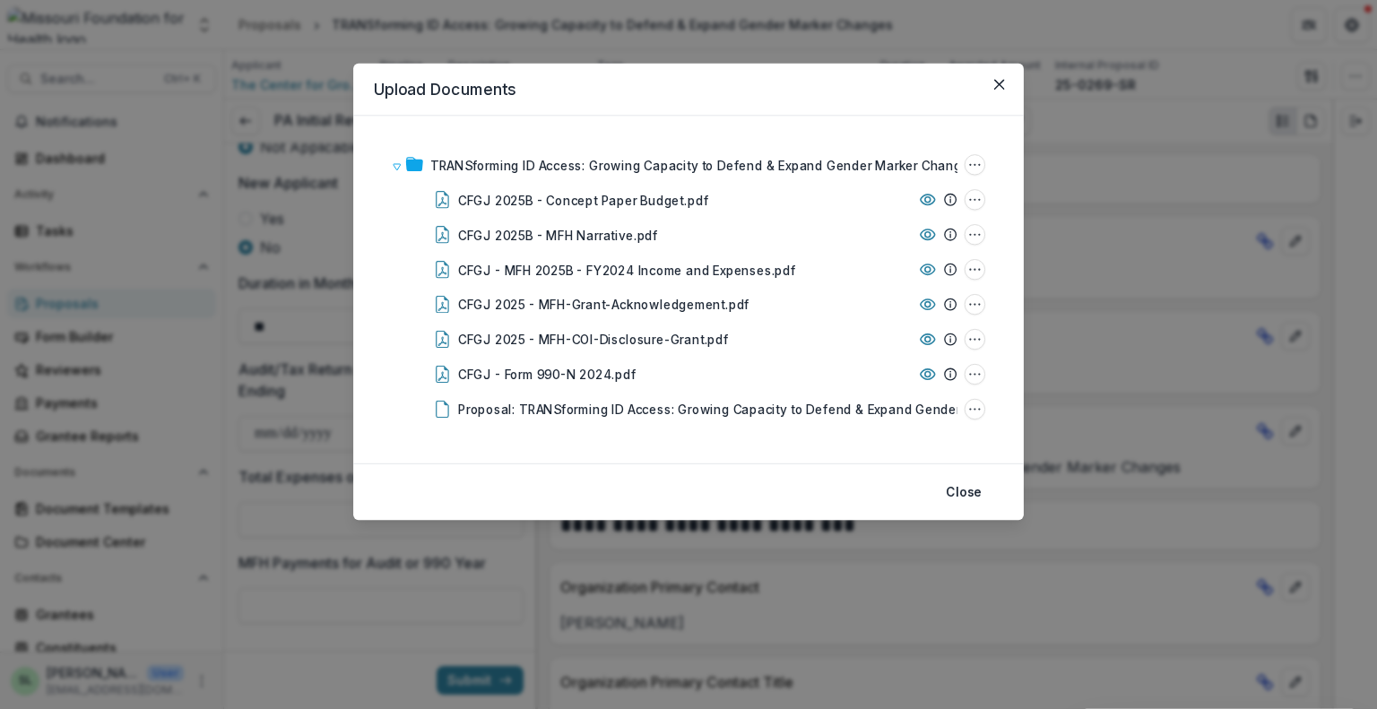 This screenshot has width=1377, height=709. Describe the element at coordinates (689, 234) in the screenshot. I see `div: CFGJ 2025B - MFH Narrative.pdfCFGJ 2025B - MFH Narrative.pdf Options` at that location.